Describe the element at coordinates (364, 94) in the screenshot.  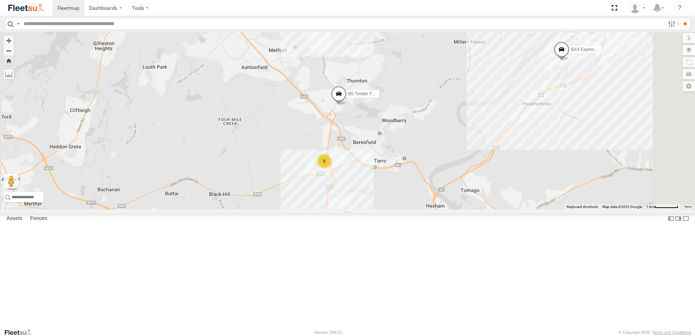
I see `span: B5 Timber Truck` at that location.